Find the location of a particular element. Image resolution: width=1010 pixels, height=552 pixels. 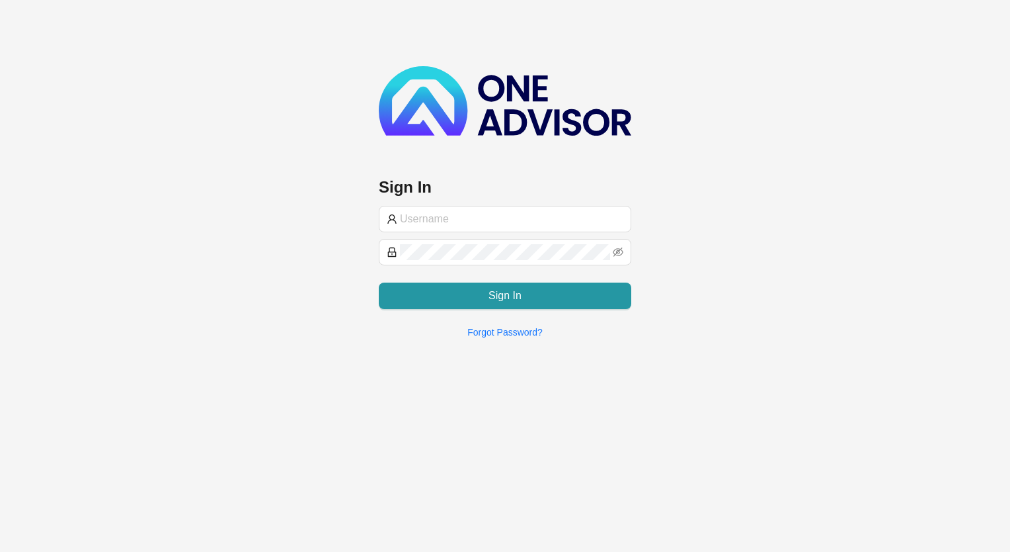

span: lock is located at coordinates (392, 252).